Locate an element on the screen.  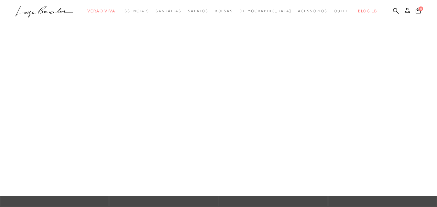
span: Essenciais is located at coordinates (135, 11).